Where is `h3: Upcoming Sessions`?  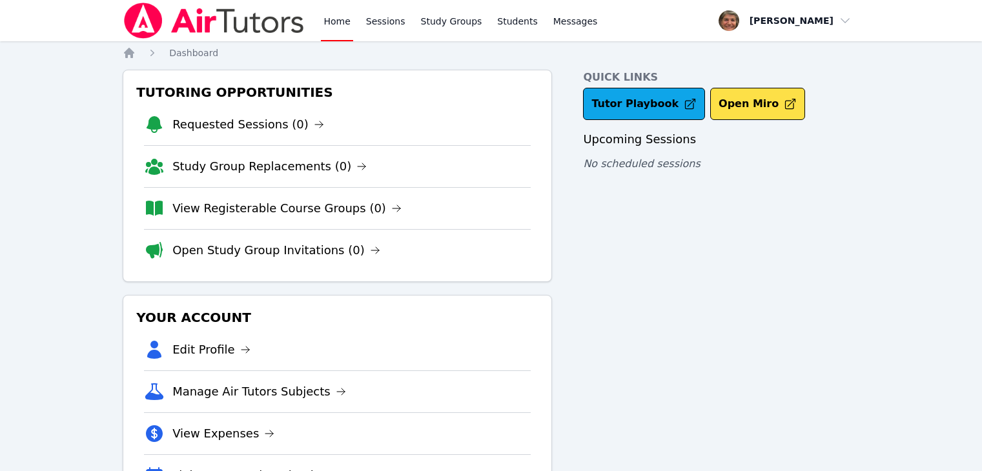
h3: Upcoming Sessions is located at coordinates (721, 139).